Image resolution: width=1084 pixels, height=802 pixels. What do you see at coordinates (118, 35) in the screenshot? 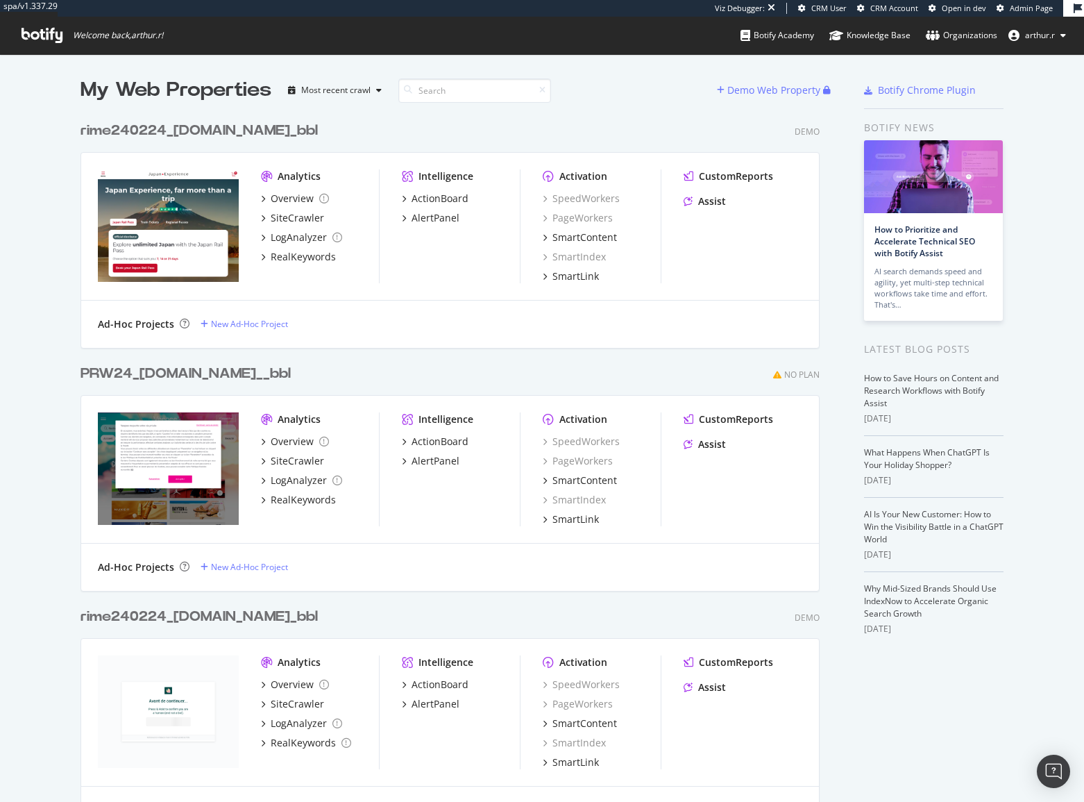
I see `span: Welcome back, arthur.r !` at bounding box center [118, 35].